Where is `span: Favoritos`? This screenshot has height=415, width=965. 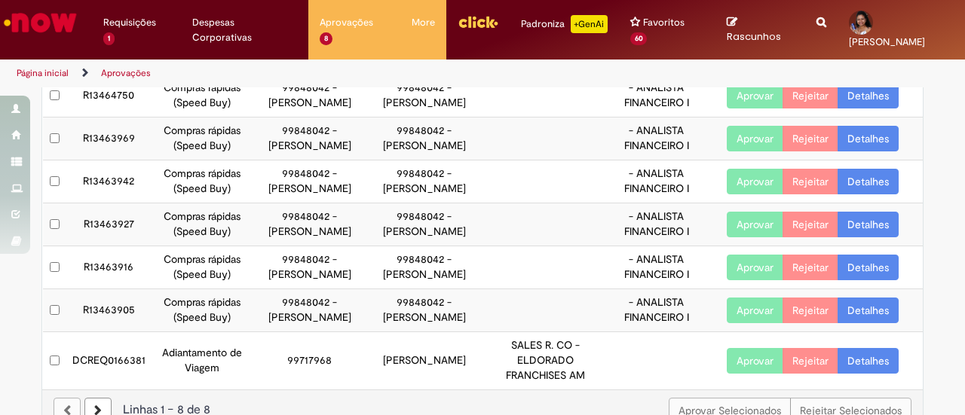 span: Favoritos is located at coordinates (663, 23).